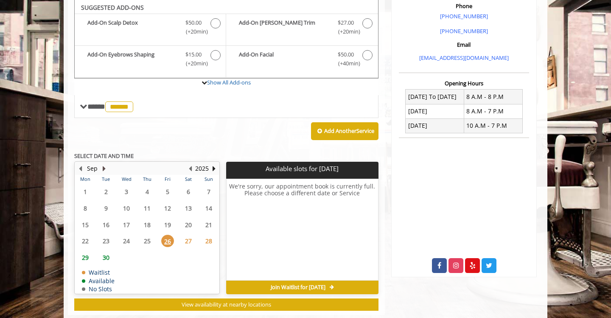 The image size is (611, 318). Describe the element at coordinates (85, 257) in the screenshot. I see `span: 29` at that location.